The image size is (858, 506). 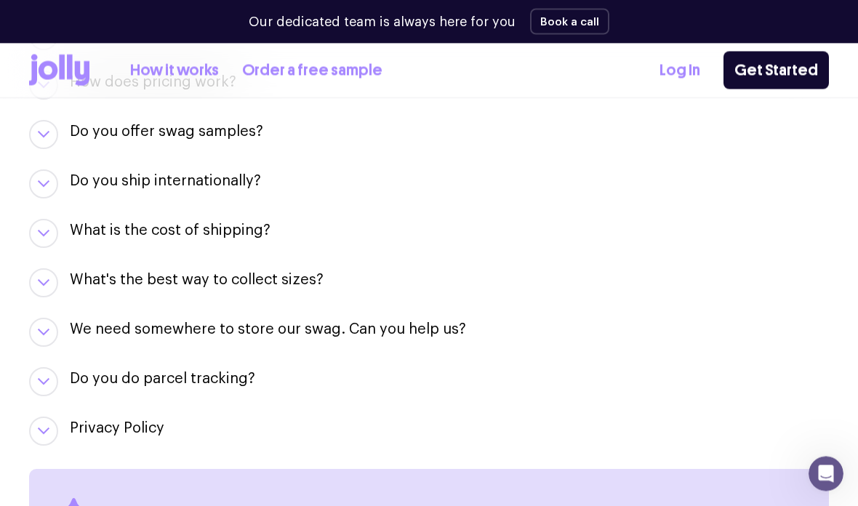 What do you see at coordinates (117, 429) in the screenshot?
I see `h3: Privacy Policy` at bounding box center [117, 429].